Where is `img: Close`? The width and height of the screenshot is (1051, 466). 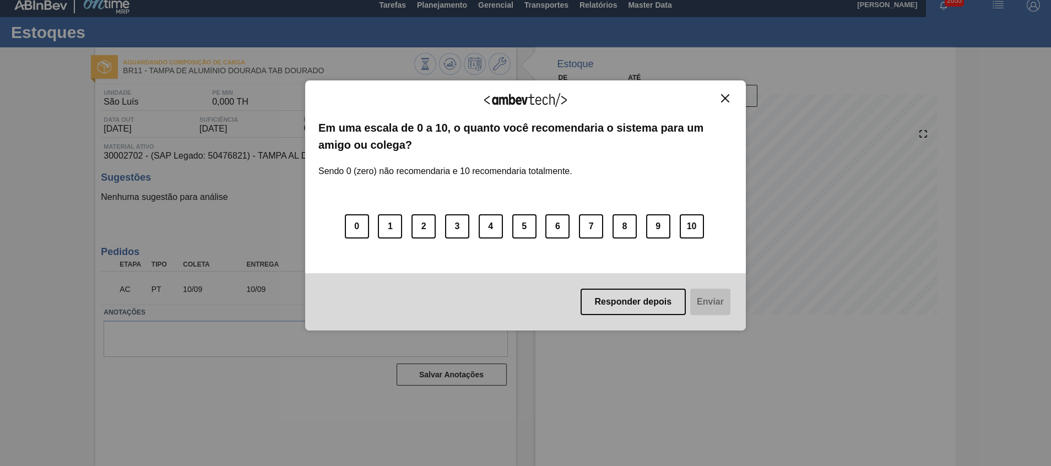 img: Close is located at coordinates (725, 98).